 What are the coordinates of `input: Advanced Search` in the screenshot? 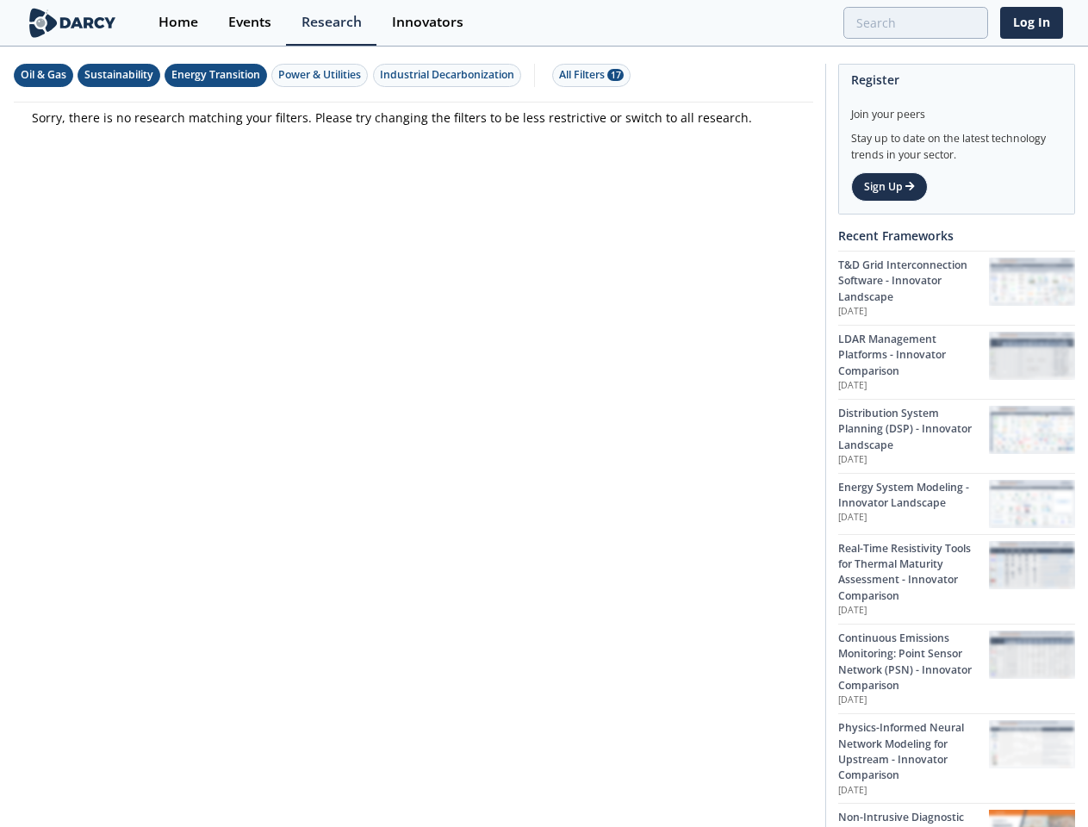 It's located at (916, 22).